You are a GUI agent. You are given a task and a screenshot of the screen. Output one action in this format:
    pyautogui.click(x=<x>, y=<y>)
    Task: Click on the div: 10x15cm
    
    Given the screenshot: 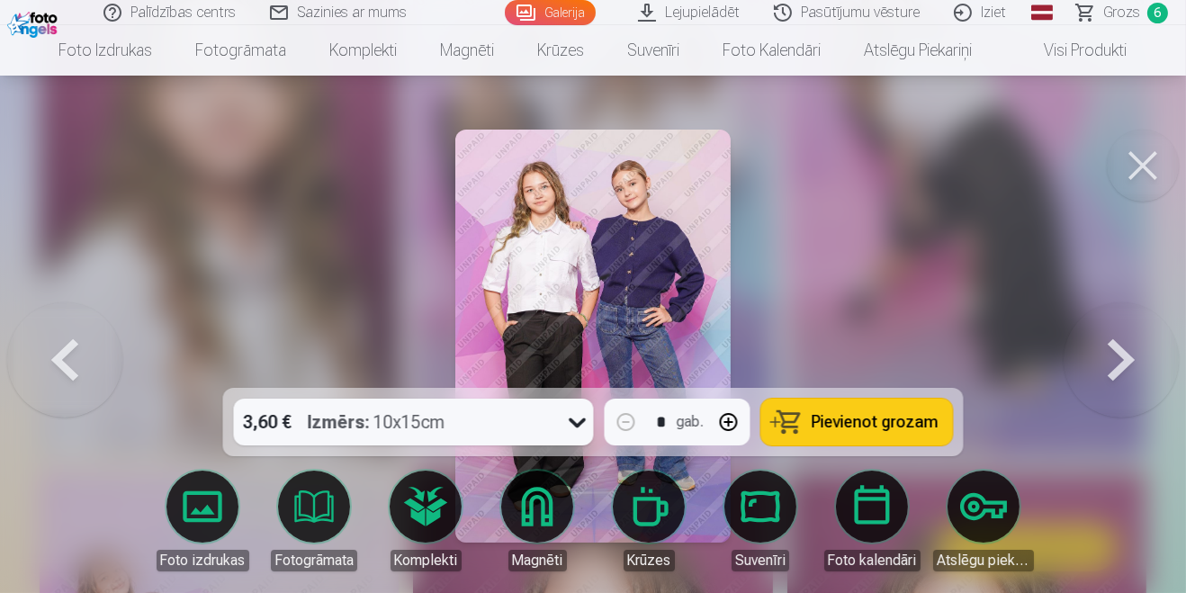 What is the action you would take?
    pyautogui.click(x=376, y=422)
    